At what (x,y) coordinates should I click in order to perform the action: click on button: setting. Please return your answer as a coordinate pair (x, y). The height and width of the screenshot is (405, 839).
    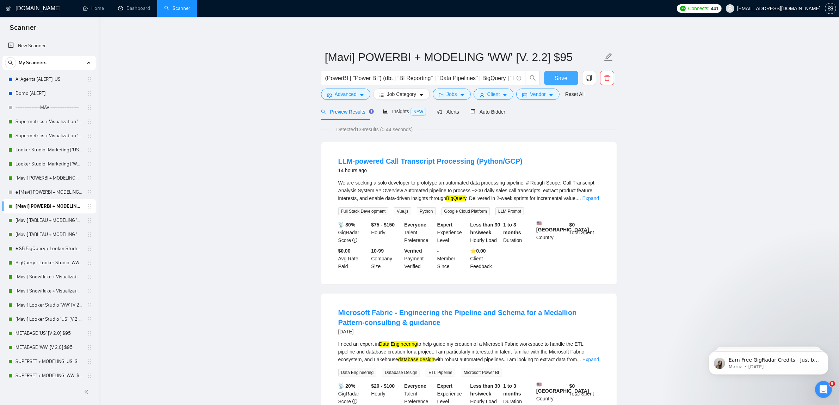
    Looking at the image, I should click on (831, 8).